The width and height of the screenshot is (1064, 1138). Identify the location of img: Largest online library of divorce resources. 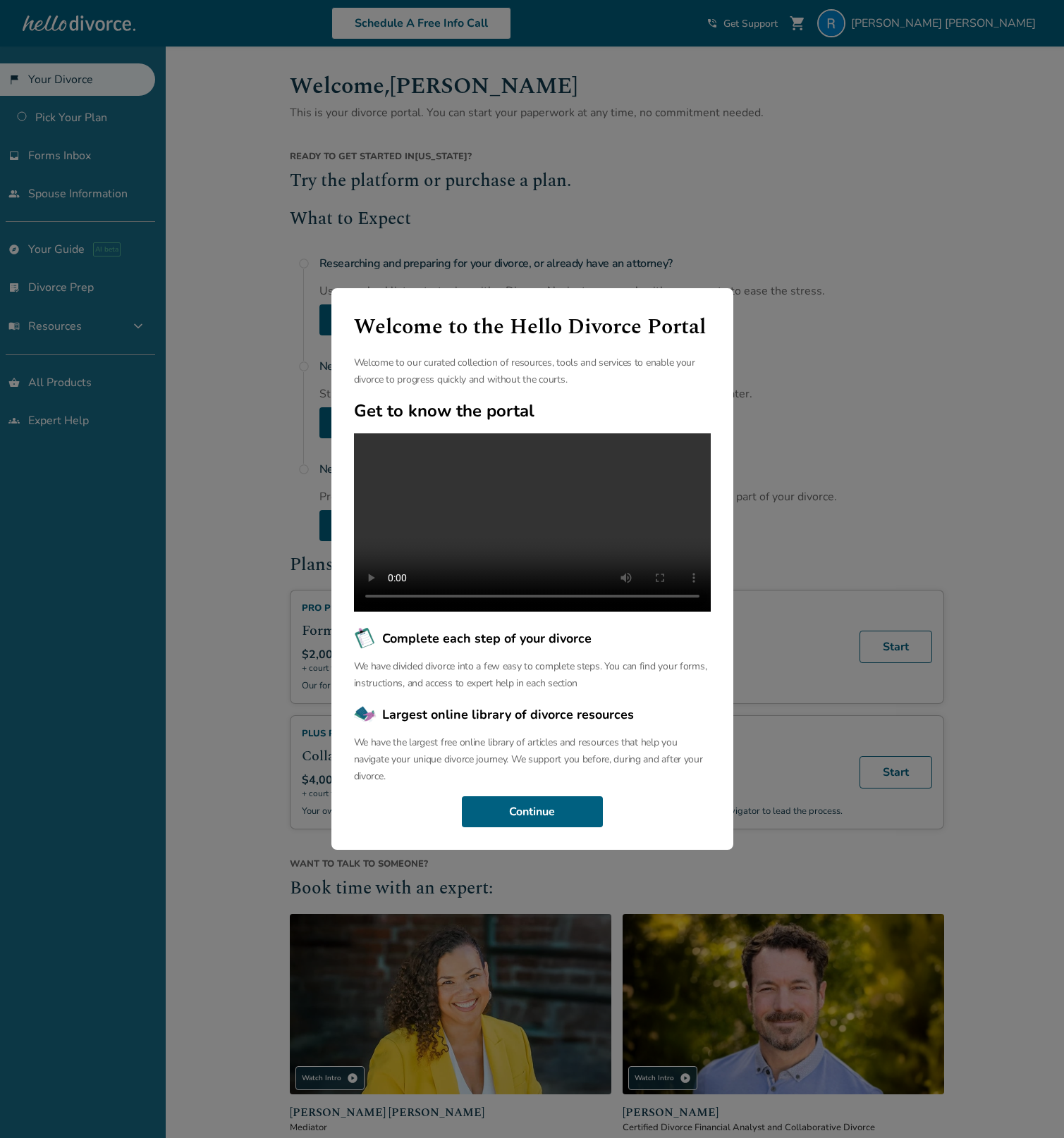
(365, 715).